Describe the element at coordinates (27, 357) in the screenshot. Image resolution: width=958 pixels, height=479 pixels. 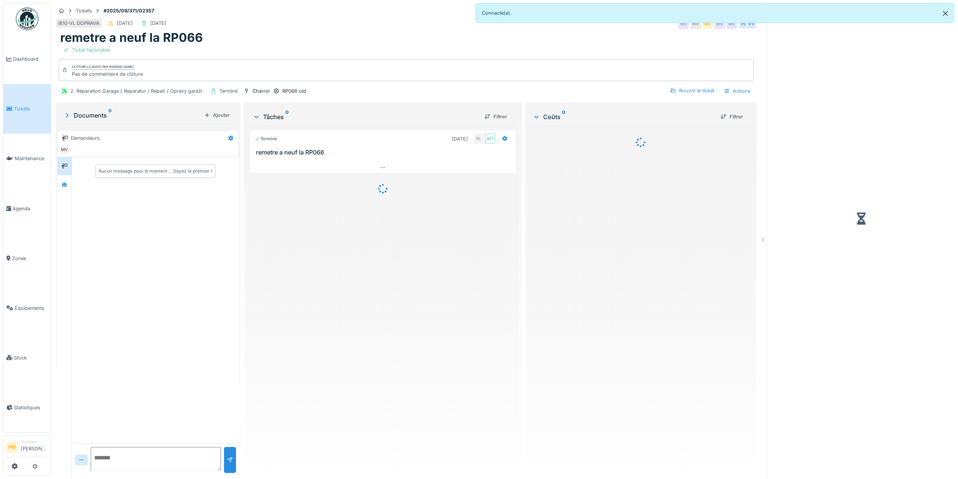
I see `a: Stock` at that location.